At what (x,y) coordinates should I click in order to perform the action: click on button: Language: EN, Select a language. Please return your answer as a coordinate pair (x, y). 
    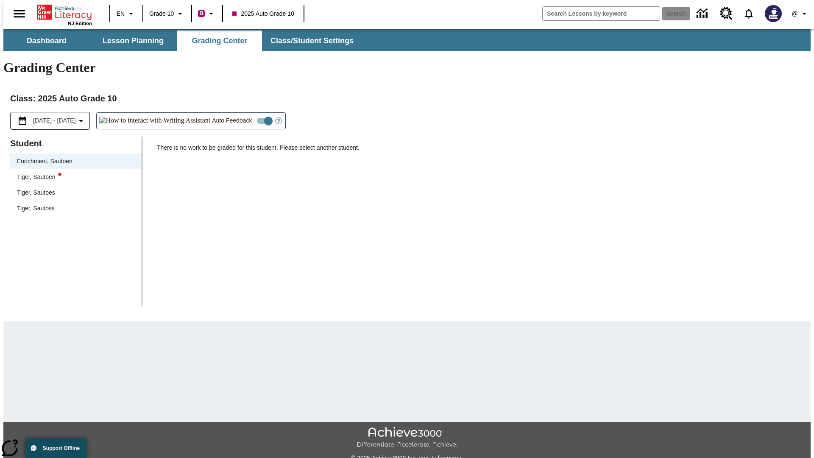
    Looking at the image, I should click on (126, 14).